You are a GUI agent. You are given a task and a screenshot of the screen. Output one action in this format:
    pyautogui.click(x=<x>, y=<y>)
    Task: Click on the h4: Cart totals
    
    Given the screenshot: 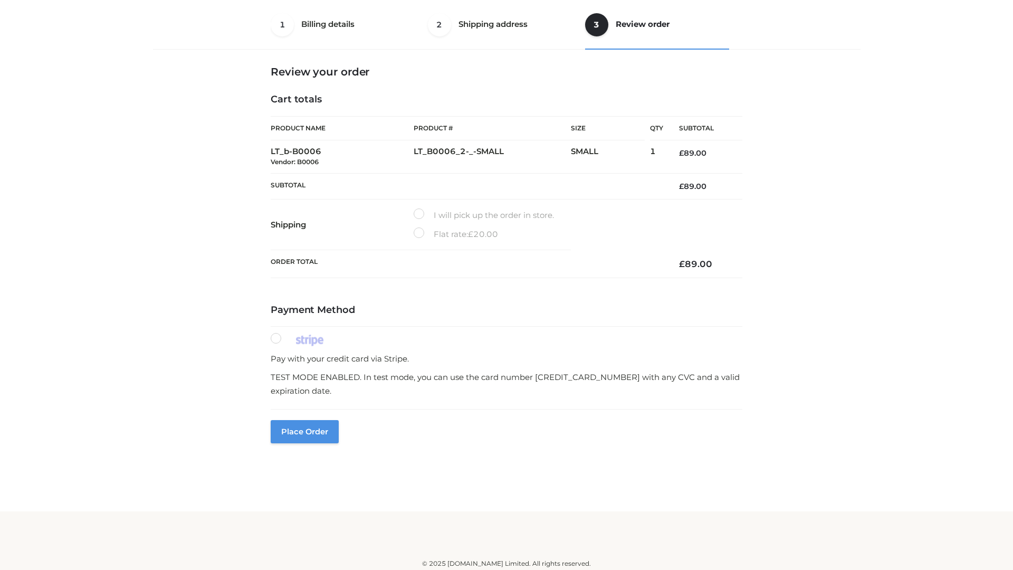 What is the action you would take?
    pyautogui.click(x=507, y=100)
    